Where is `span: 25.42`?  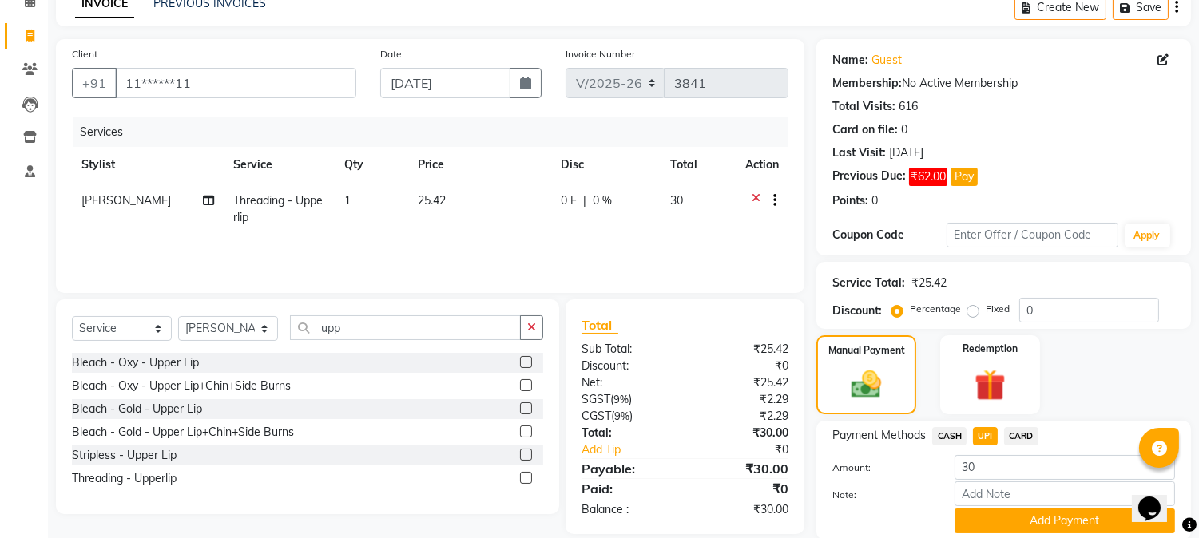
span: 25.42 is located at coordinates (431, 200).